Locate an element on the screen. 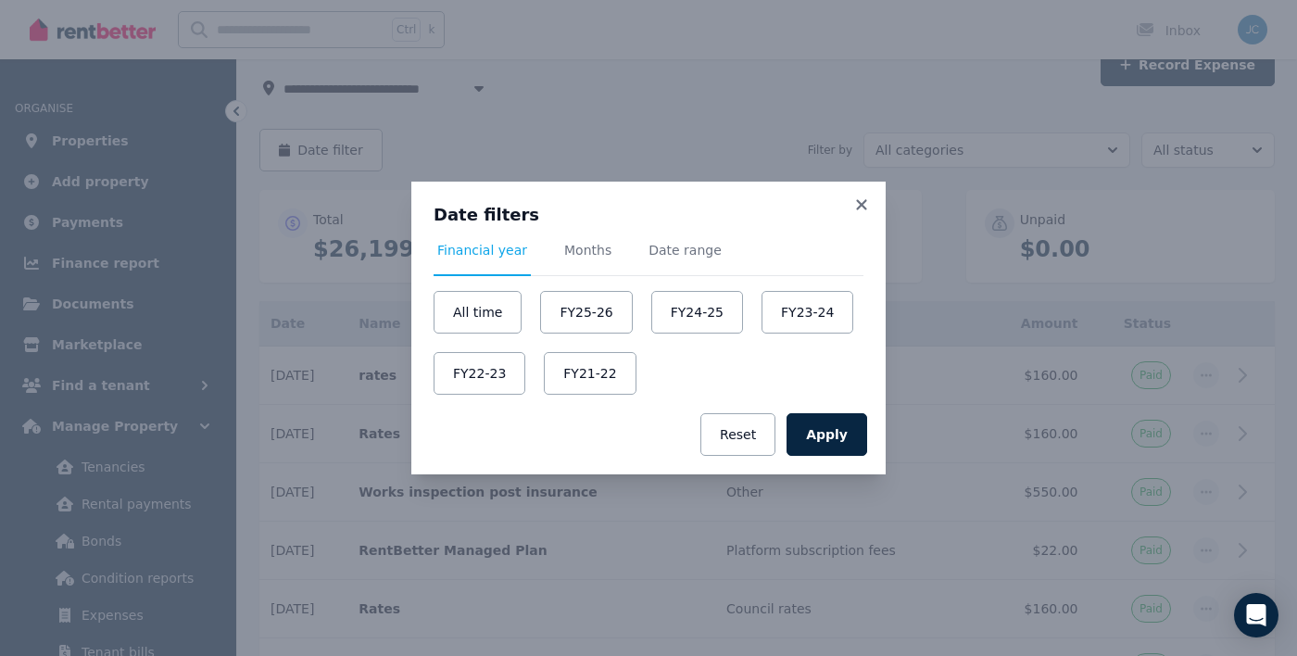 The height and width of the screenshot is (656, 1297). span: Date range is located at coordinates (685, 250).